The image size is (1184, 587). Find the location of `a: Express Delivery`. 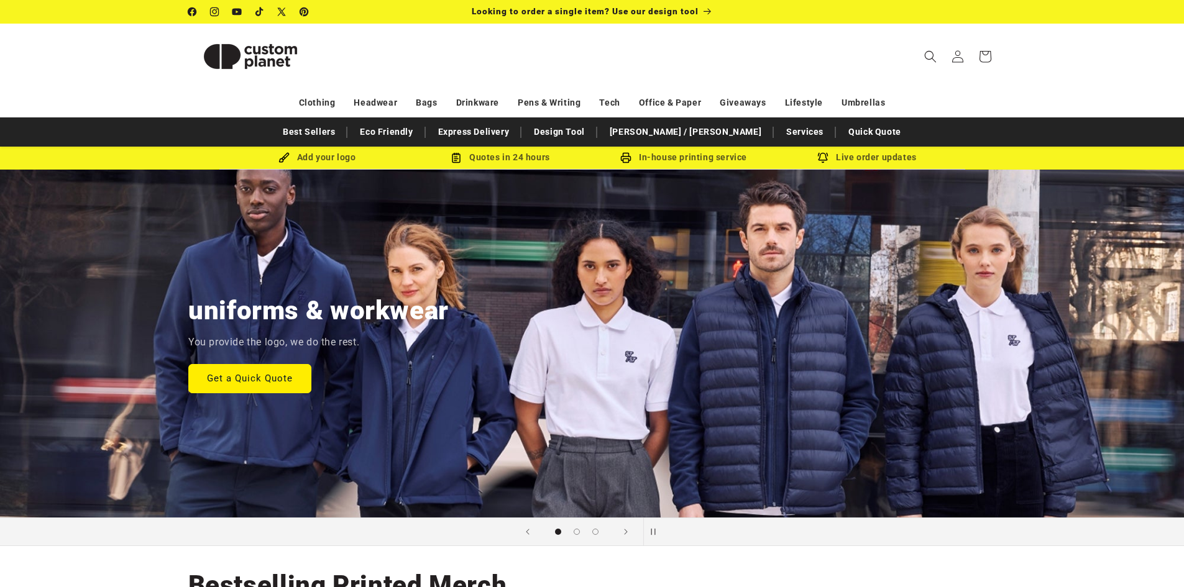

a: Express Delivery is located at coordinates (473, 132).